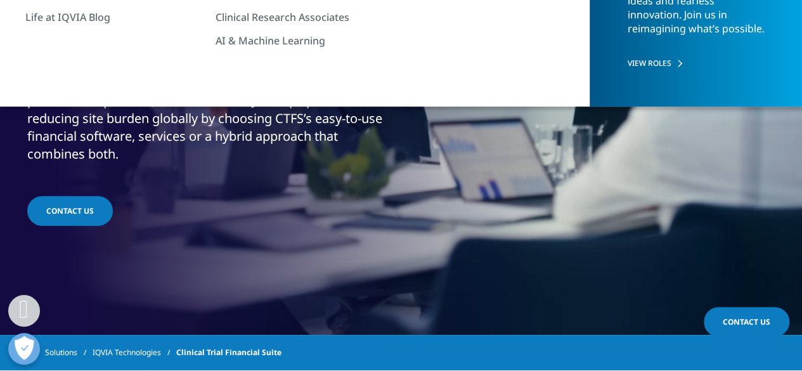 The image size is (802, 371). I want to click on a: VIEW ROLES, so click(696, 63).